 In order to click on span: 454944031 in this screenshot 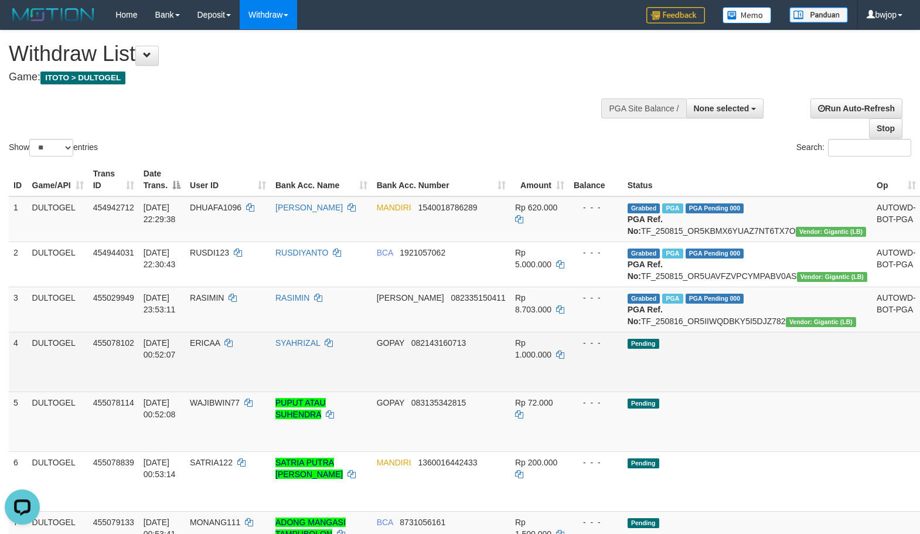, I will do `click(114, 253)`.